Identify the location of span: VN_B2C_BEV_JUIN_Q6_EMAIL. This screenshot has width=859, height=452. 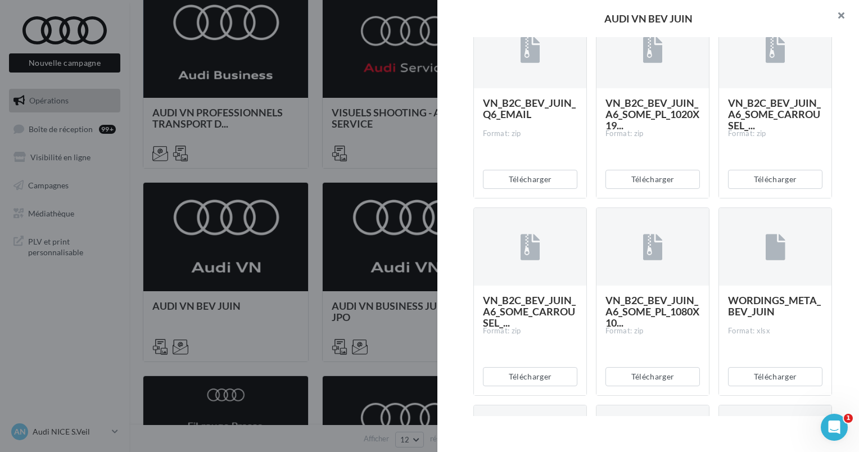
(529, 109).